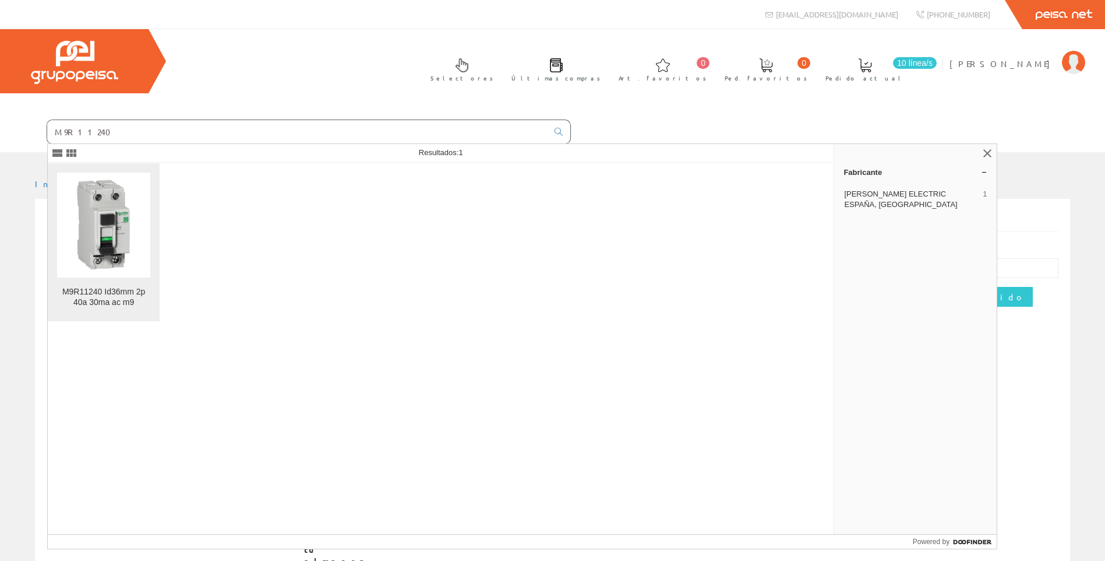  What do you see at coordinates (915, 172) in the screenshot?
I see `a: Fabricante` at bounding box center [915, 172].